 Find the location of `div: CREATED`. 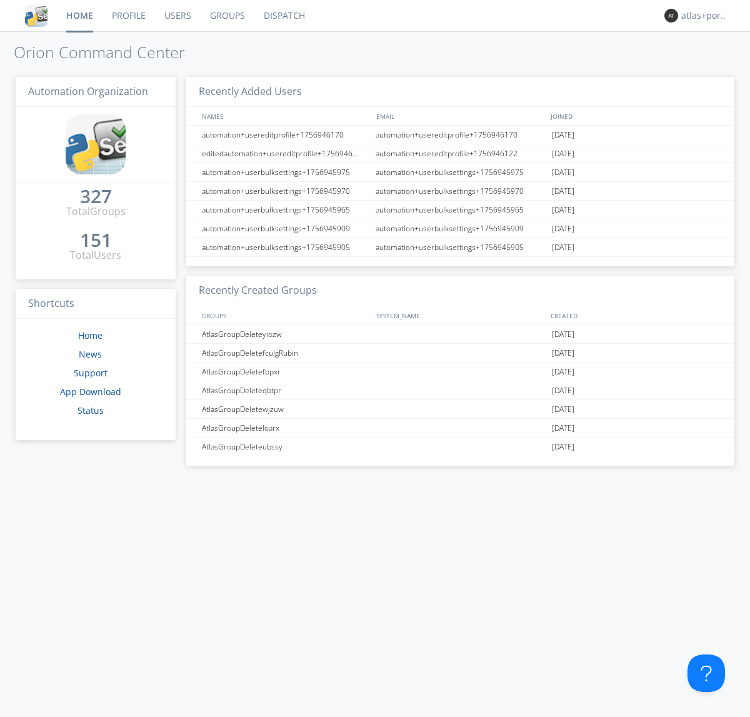

div: CREATED is located at coordinates (635, 315).